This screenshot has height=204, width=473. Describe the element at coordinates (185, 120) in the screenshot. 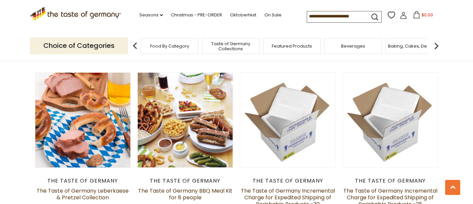

I see `img: The Taste of Germany BBQ Meal Kit for 8 people` at that location.